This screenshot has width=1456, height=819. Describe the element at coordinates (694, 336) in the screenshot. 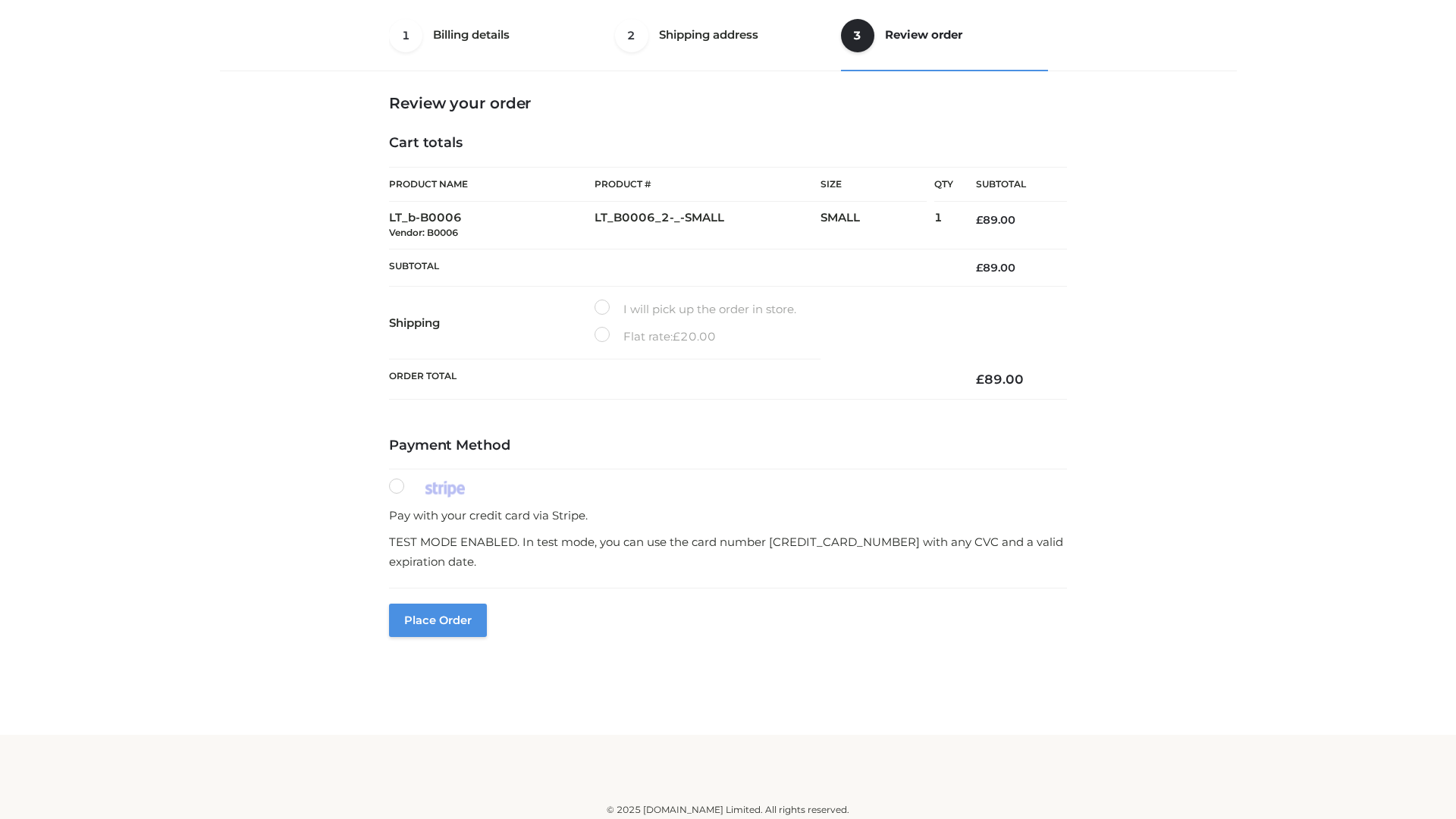

I see `bdi: 20.00` at that location.